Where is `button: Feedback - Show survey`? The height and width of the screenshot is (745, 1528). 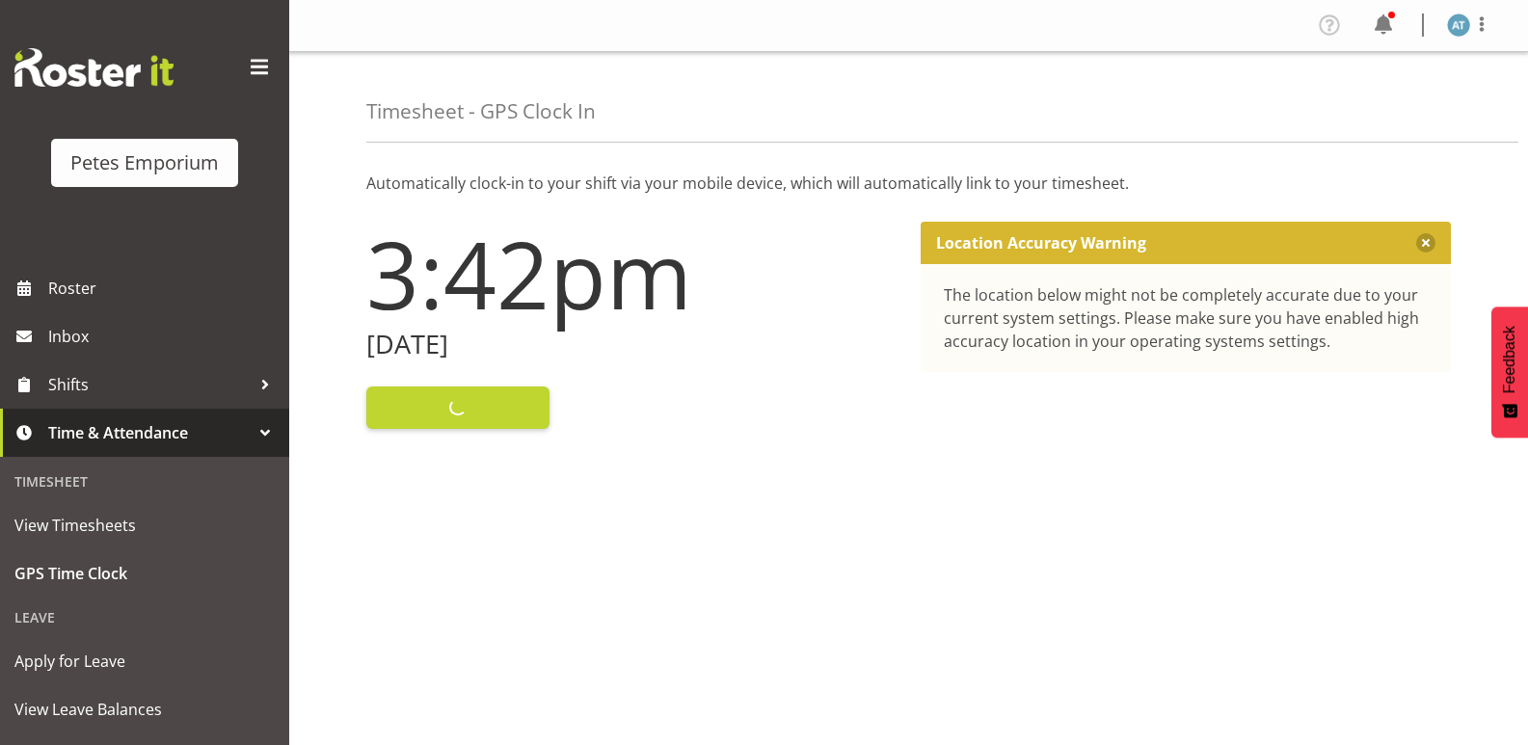
button: Feedback - Show survey is located at coordinates (1510, 372).